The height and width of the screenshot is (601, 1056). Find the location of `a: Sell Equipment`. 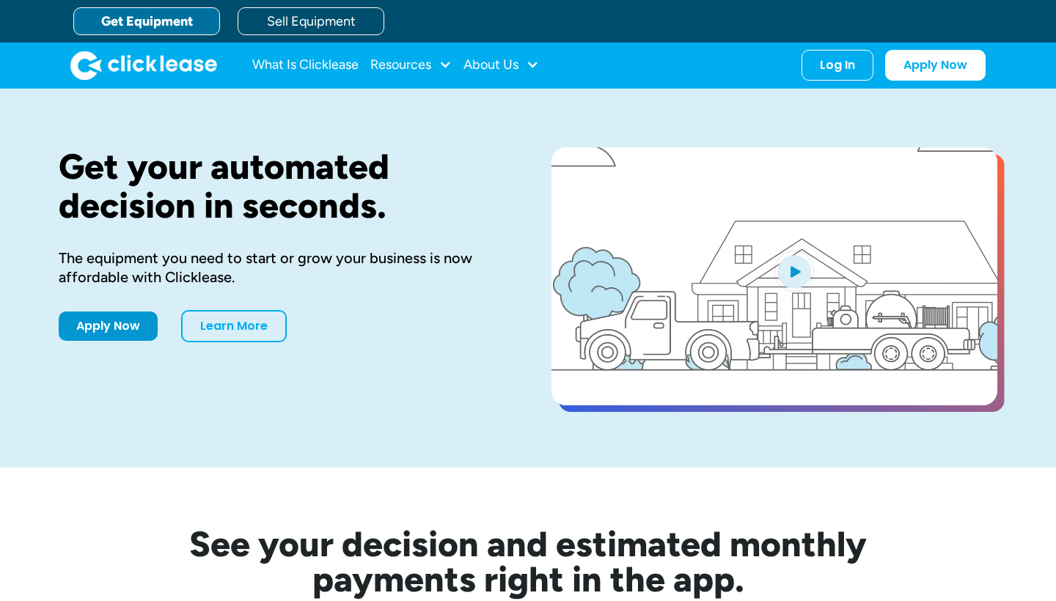

a: Sell Equipment is located at coordinates (311, 21).